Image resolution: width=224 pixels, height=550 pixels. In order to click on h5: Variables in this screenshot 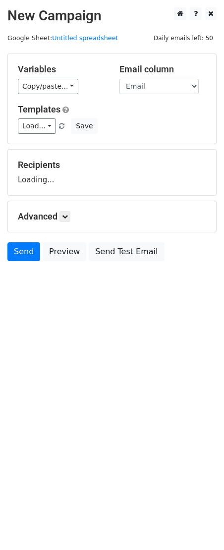, I will do `click(61, 69)`.